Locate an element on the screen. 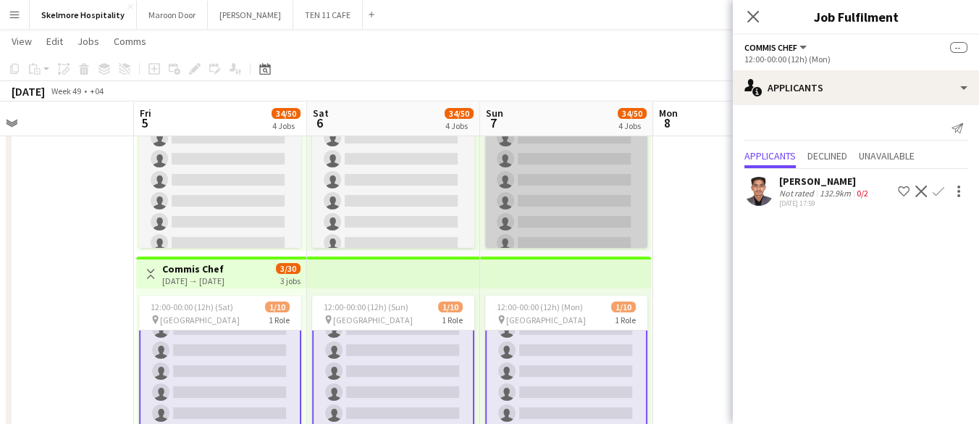 The width and height of the screenshot is (979, 424). span: Jobs is located at coordinates (88, 41).